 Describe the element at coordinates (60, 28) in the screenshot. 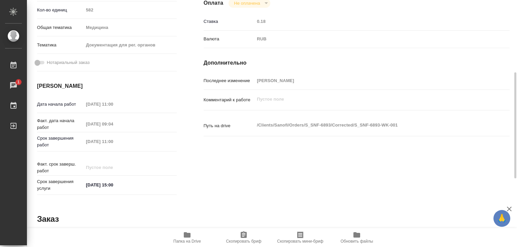

I see `p: Общая тематика` at that location.